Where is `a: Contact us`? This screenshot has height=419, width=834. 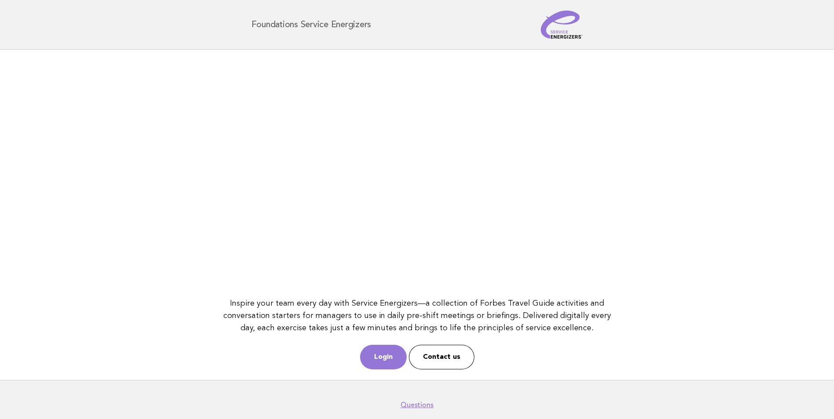 a: Contact us is located at coordinates (441, 357).